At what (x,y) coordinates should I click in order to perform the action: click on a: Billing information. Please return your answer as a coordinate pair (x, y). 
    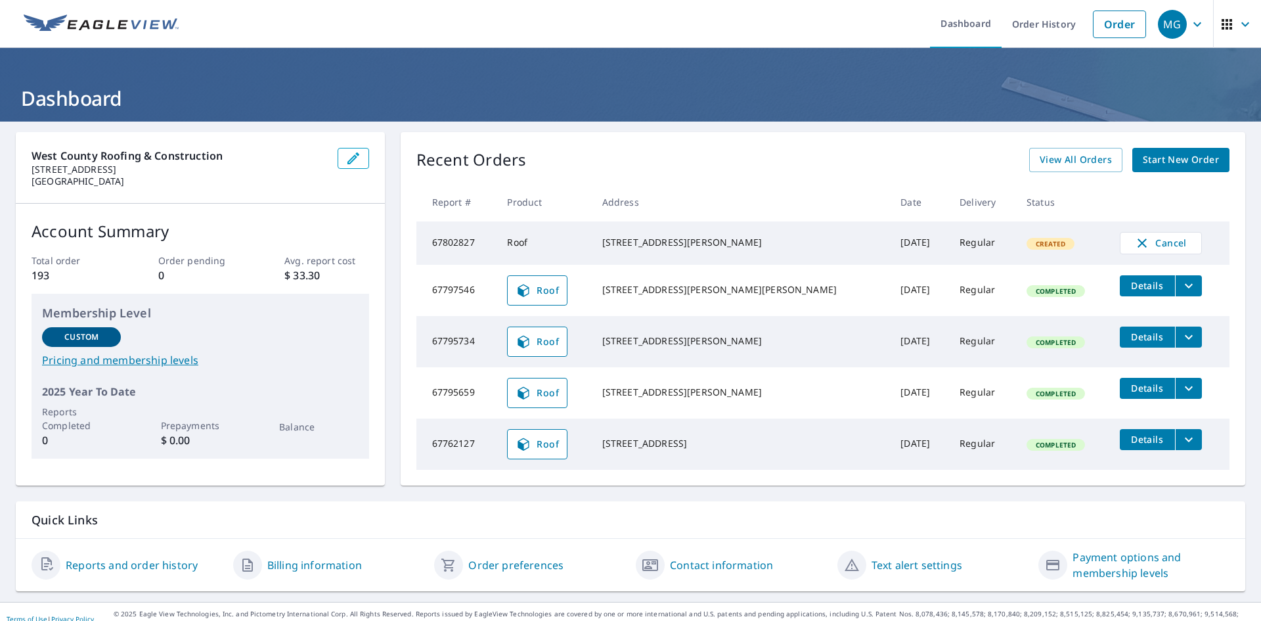
    Looking at the image, I should click on (315, 565).